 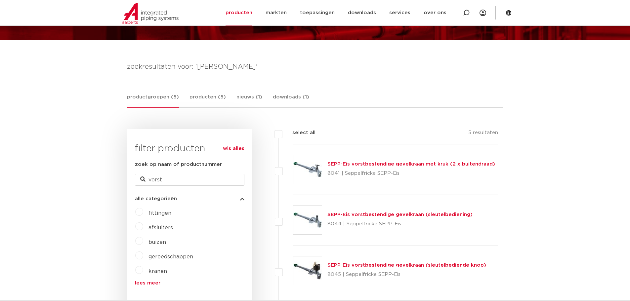 I want to click on a: afsluiters, so click(x=161, y=228).